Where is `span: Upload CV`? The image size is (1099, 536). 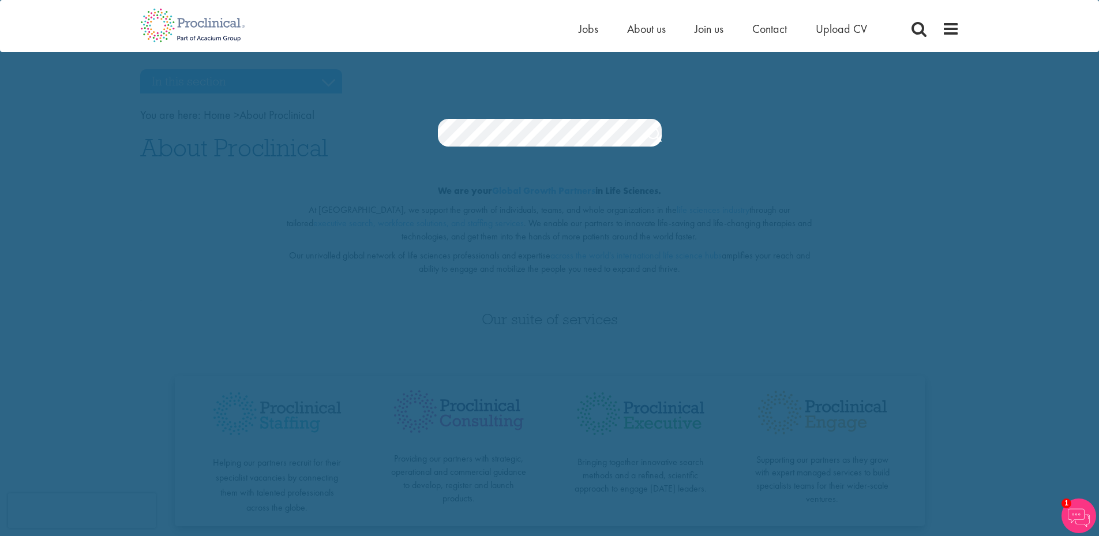 span: Upload CV is located at coordinates (841, 29).